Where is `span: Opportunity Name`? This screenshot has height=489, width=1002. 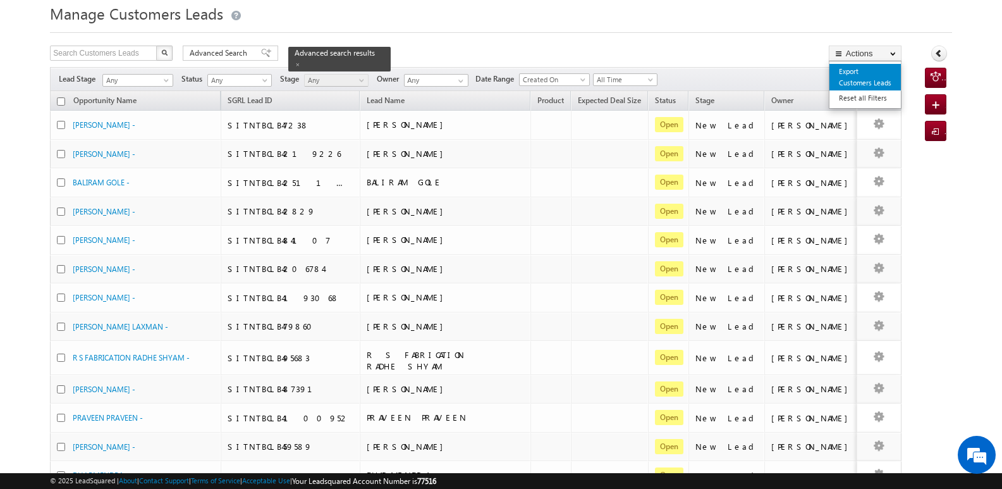
span: Opportunity Name is located at coordinates (105, 100).